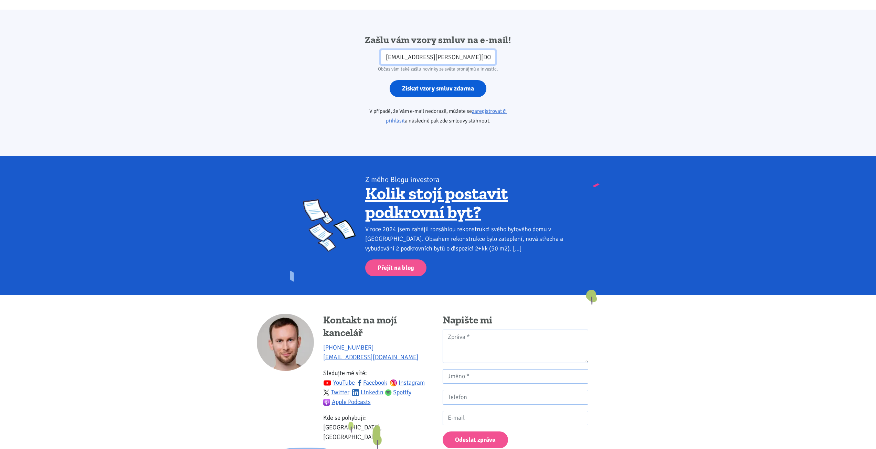  What do you see at coordinates (407, 383) in the screenshot?
I see `a: Instagram` at bounding box center [407, 383].